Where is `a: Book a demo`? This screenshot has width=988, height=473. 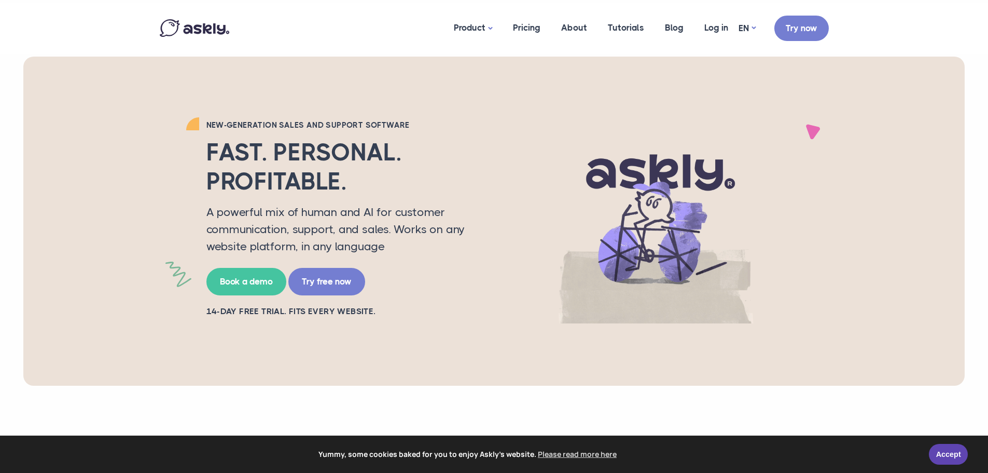
a: Book a demo is located at coordinates (246, 281).